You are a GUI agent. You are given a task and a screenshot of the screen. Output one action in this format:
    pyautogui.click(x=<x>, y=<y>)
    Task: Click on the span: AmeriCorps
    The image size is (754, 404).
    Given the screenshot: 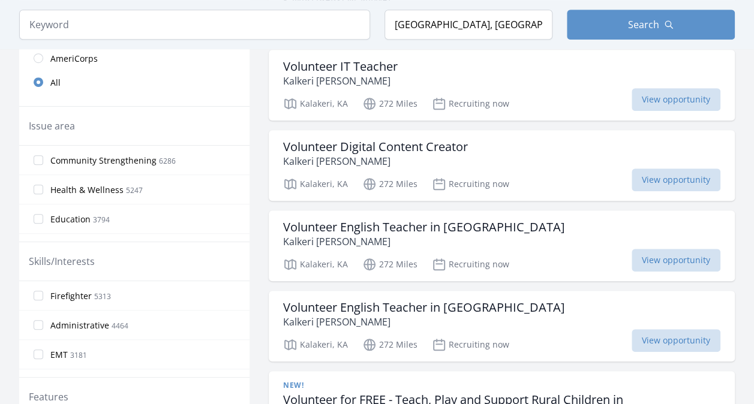 What is the action you would take?
    pyautogui.click(x=74, y=59)
    